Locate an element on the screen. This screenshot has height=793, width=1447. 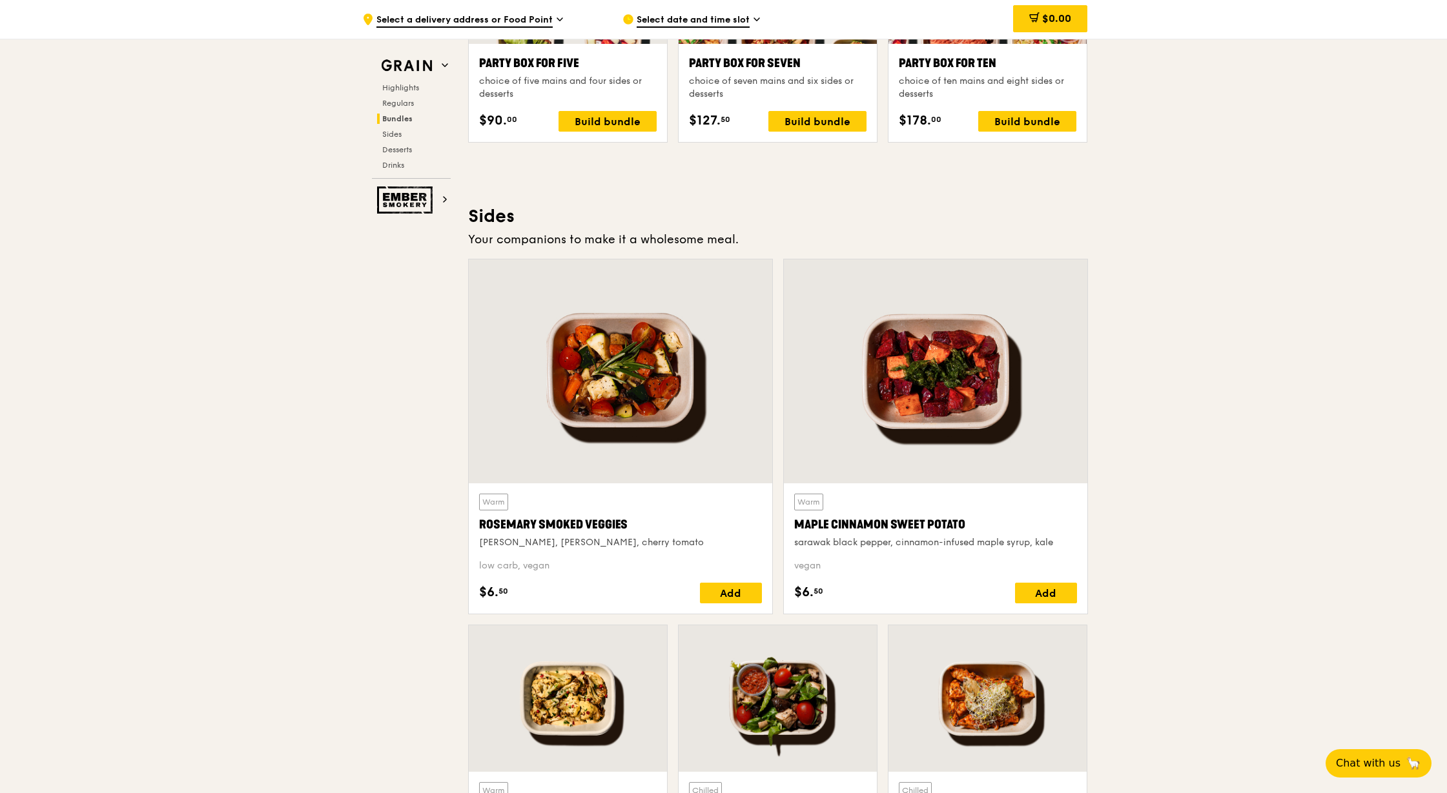
span: $178. is located at coordinates (915, 121).